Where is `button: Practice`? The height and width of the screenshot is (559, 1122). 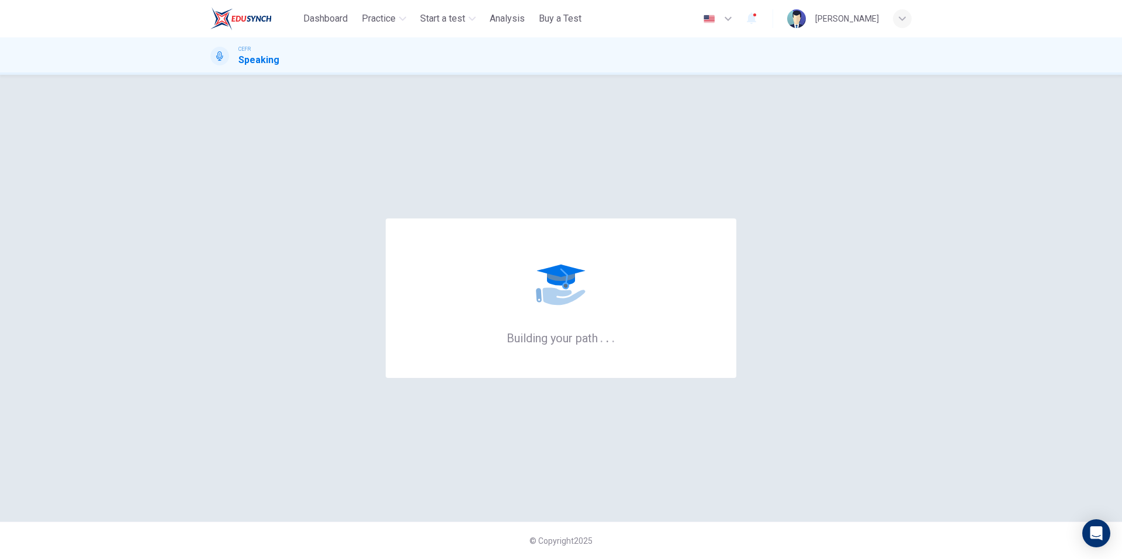
button: Practice is located at coordinates (384, 19).